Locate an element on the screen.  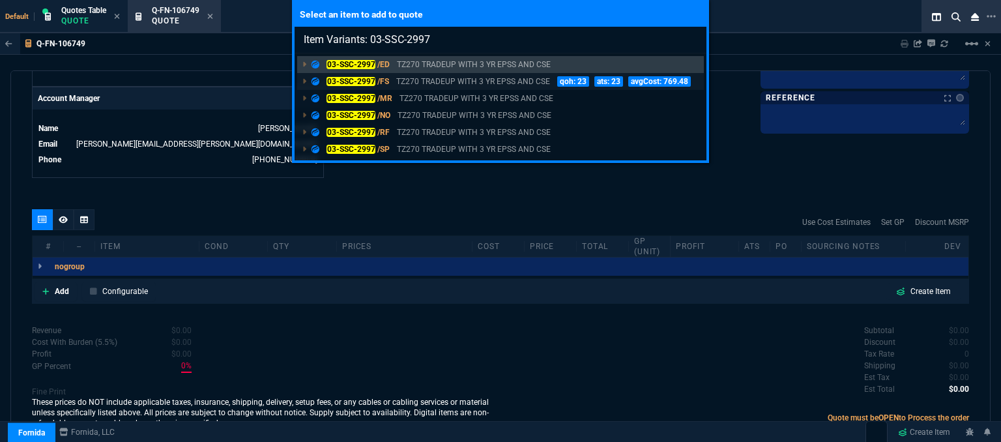
a: msbcCompanyName is located at coordinates (87, 432).